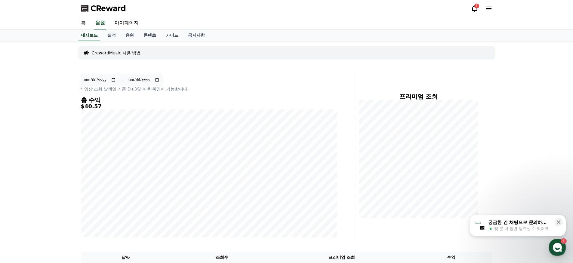 The width and height of the screenshot is (573, 263). Describe the element at coordinates (451, 257) in the screenshot. I see `th: 수익` at that location.